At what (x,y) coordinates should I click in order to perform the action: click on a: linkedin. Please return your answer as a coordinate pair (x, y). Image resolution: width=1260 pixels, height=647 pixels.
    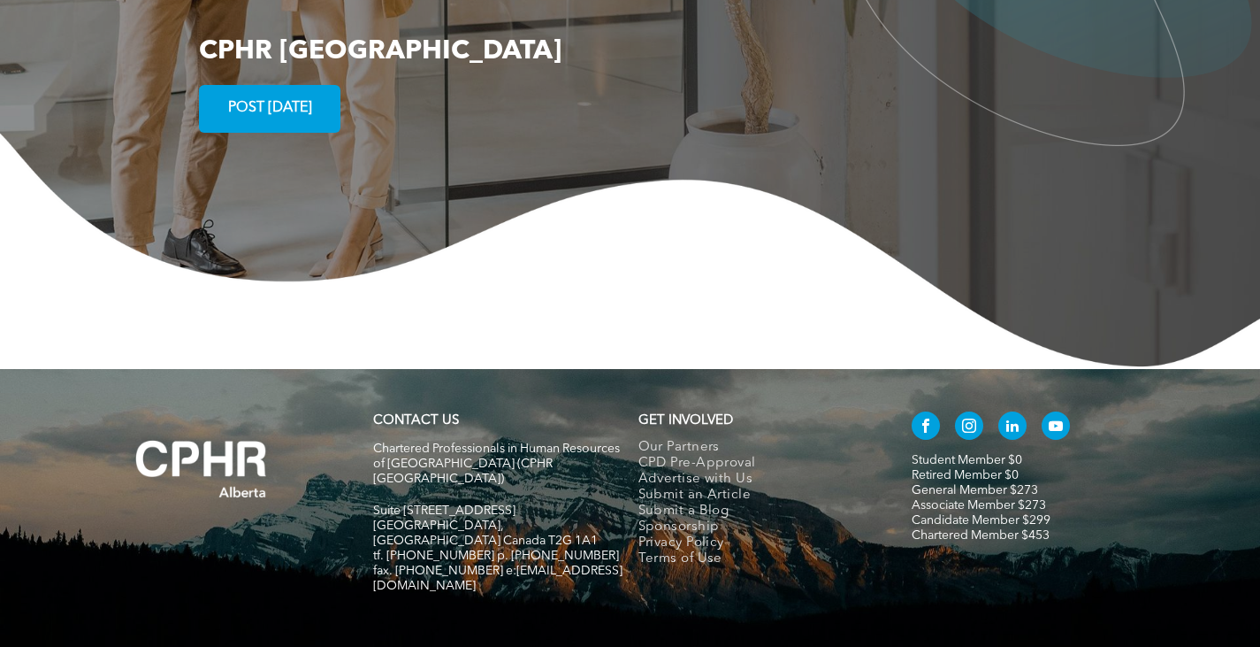
    Looking at the image, I should click on (1013, 427).